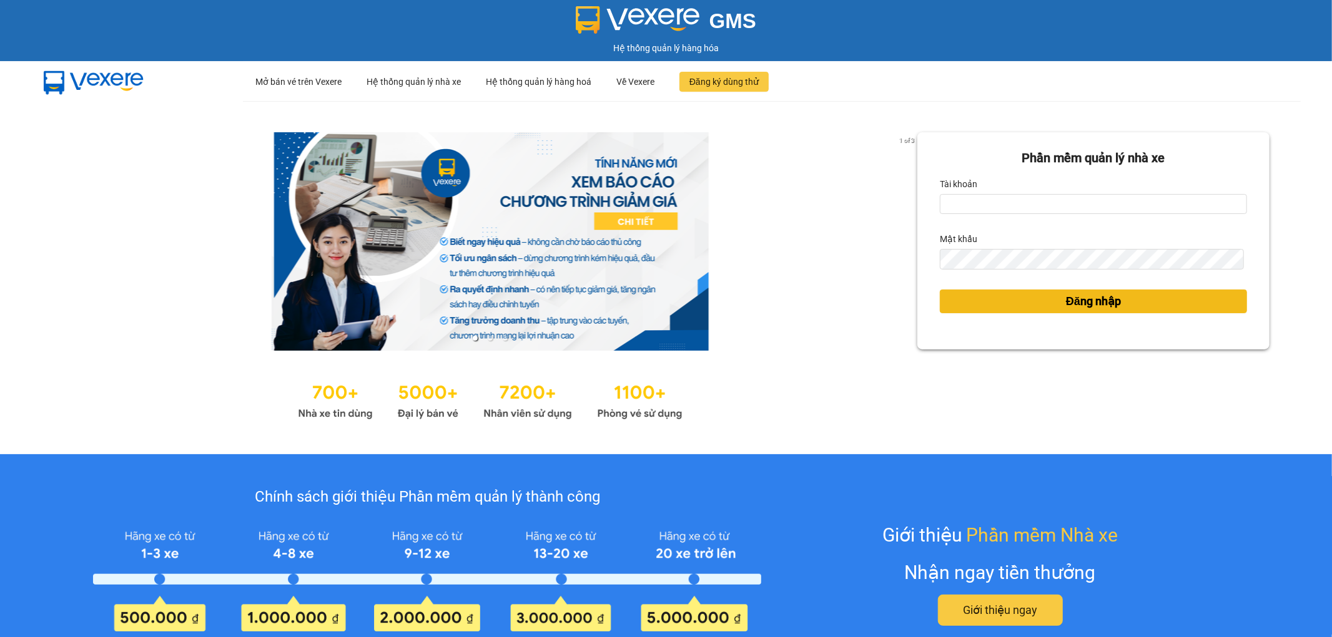 The width and height of the screenshot is (1332, 637). I want to click on button: previous slide / item, so click(71, 242).